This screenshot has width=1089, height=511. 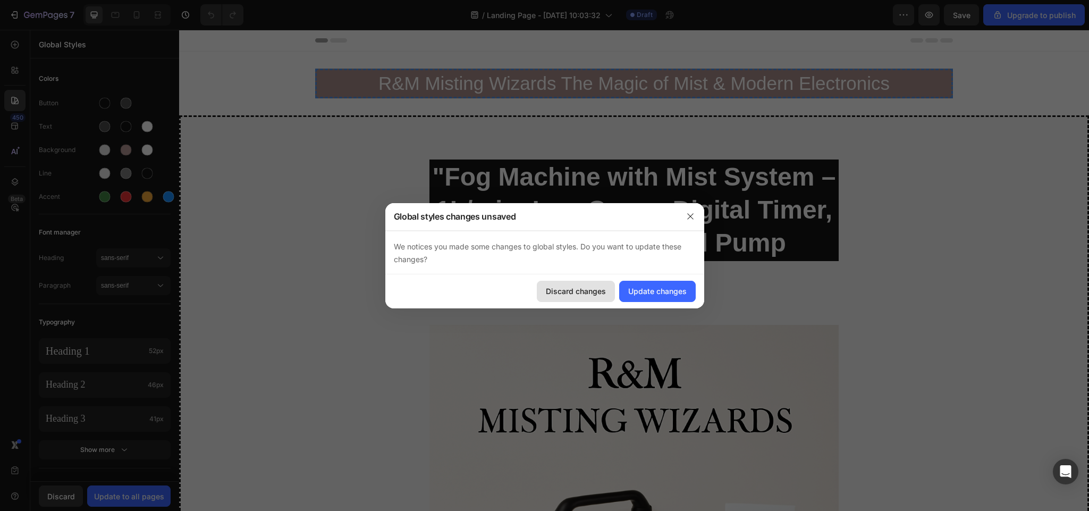 What do you see at coordinates (455, 180) in the screenshot?
I see `h2: "Fog Machine with Mist System – 1L/min, Iron Cover, Digital Timer, Dual-Plunger Axial Pump` at bounding box center [455, 180].